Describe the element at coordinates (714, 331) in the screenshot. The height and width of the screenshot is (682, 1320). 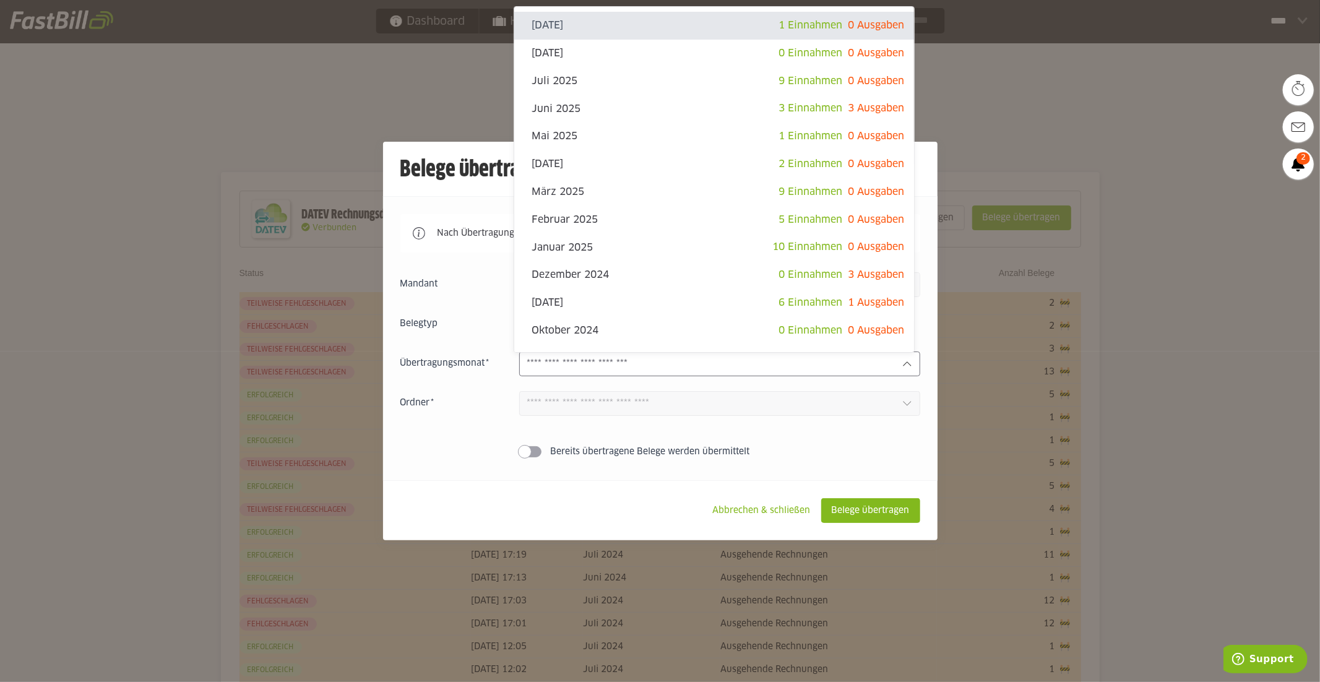
I see `sl-option: Oktober 2024` at that location.